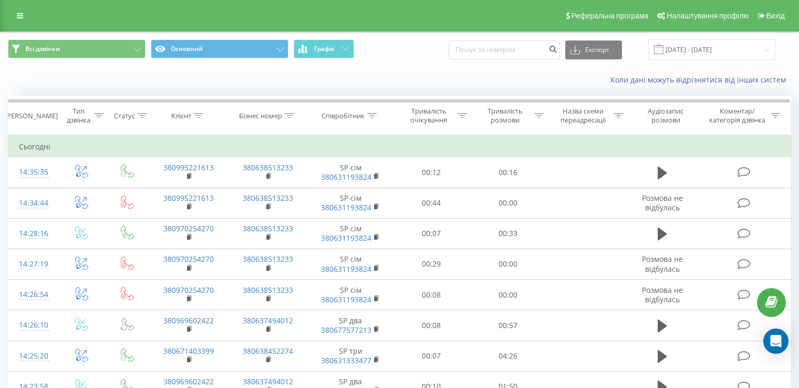 The image size is (799, 388). What do you see at coordinates (324, 49) in the screenshot?
I see `span: Графік` at bounding box center [324, 49].